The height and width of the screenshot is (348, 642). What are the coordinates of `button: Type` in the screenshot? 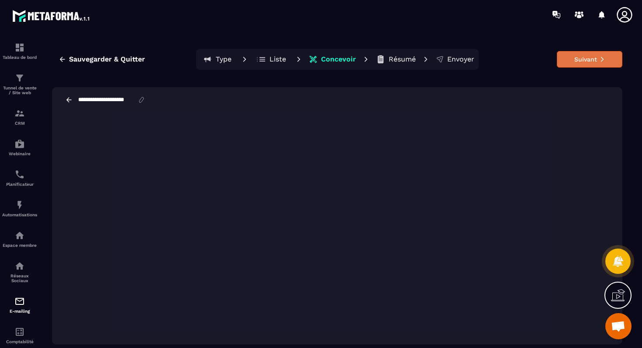 It's located at (217, 59).